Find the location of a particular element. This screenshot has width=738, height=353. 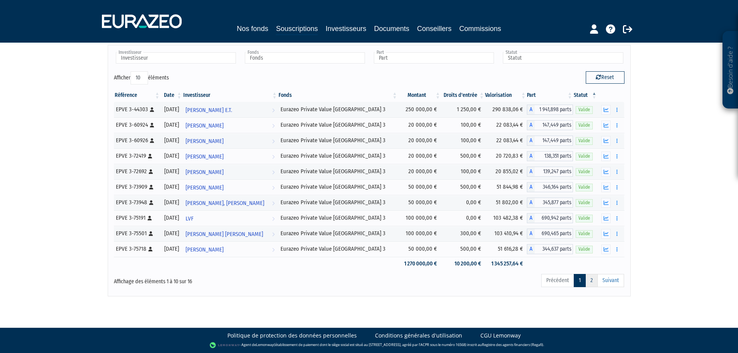

td: 100 000,00 € is located at coordinates (419, 234).